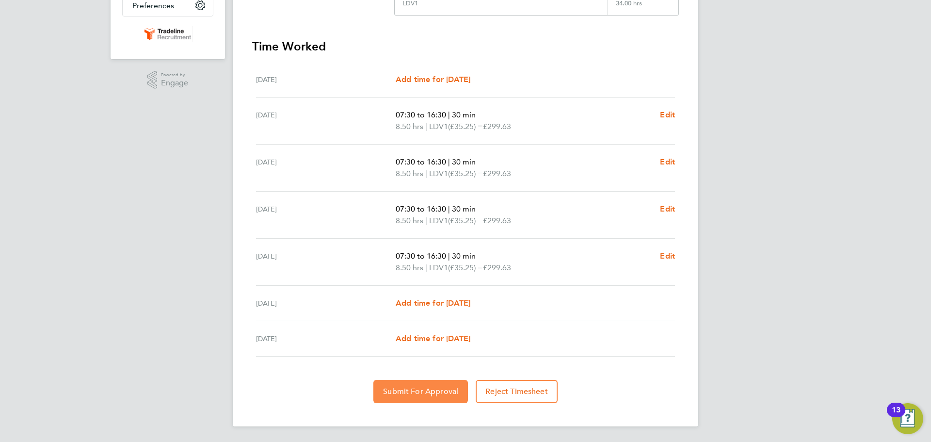  I want to click on span: Reject Timesheet, so click(516, 391).